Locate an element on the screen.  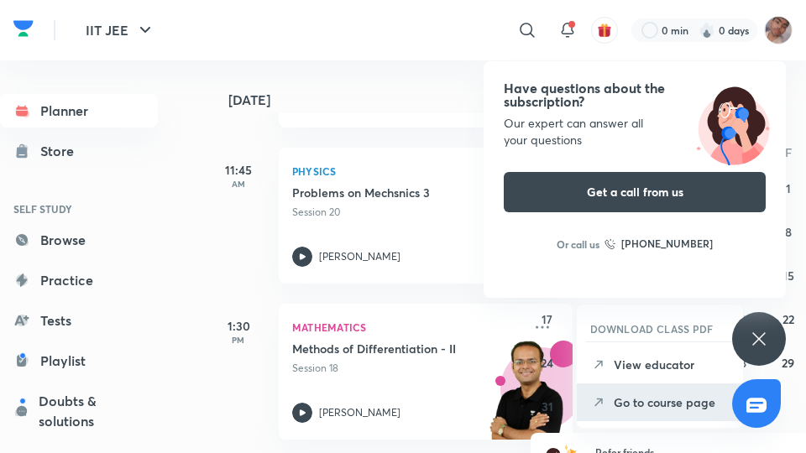
abbr: Friday is located at coordinates (788, 152).